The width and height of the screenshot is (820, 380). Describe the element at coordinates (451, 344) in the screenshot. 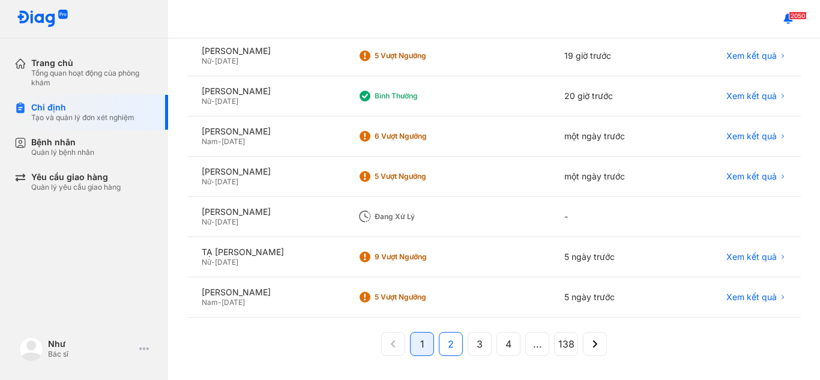

I see `button: 2` at that location.